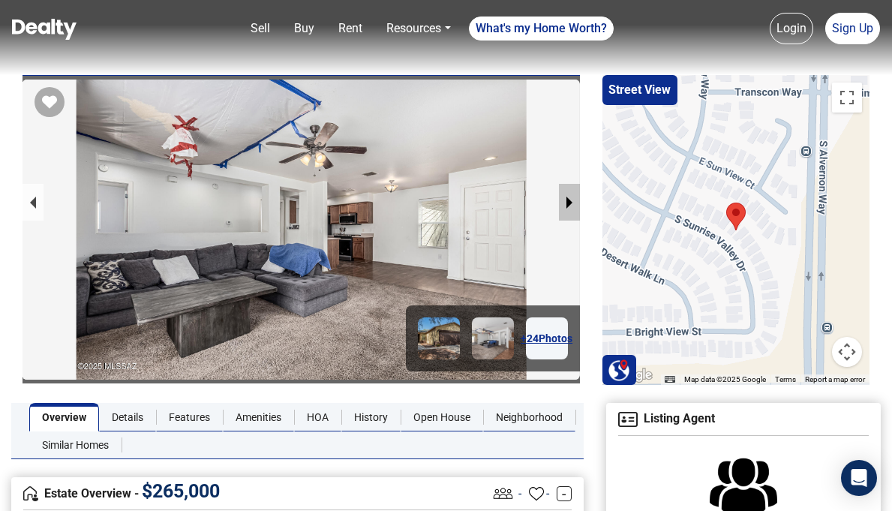 Image resolution: width=892 pixels, height=511 pixels. I want to click on a: Details, so click(128, 417).